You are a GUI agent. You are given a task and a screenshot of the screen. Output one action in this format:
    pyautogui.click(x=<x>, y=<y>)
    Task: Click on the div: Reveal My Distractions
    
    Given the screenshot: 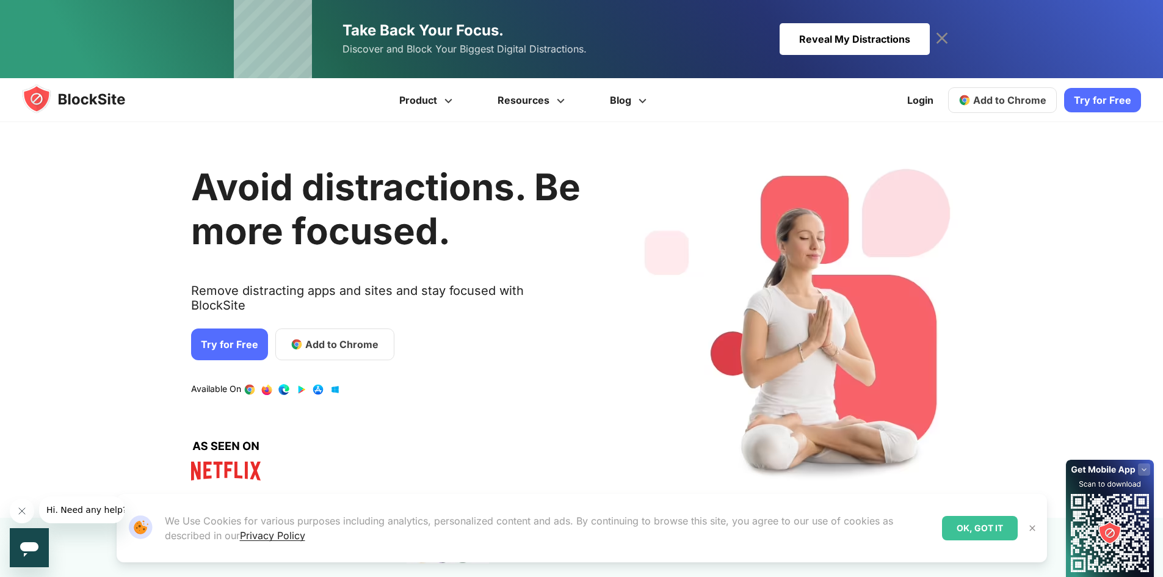 What is the action you would take?
    pyautogui.click(x=855, y=39)
    